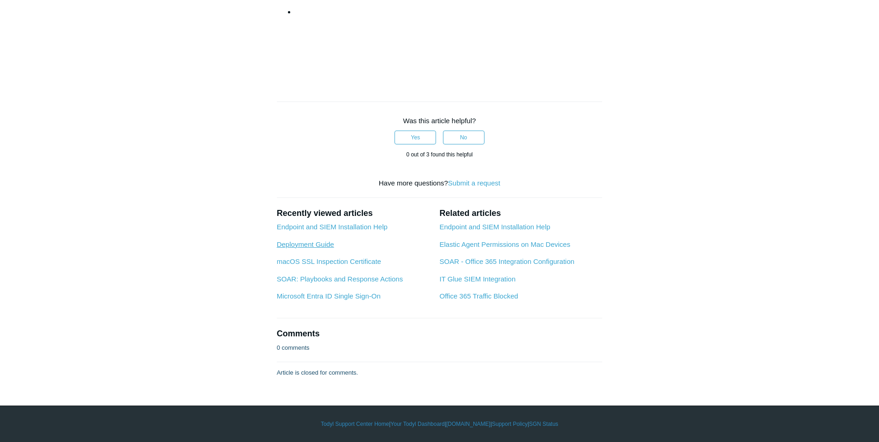 Image resolution: width=879 pixels, height=442 pixels. I want to click on a: Submit a request, so click(474, 183).